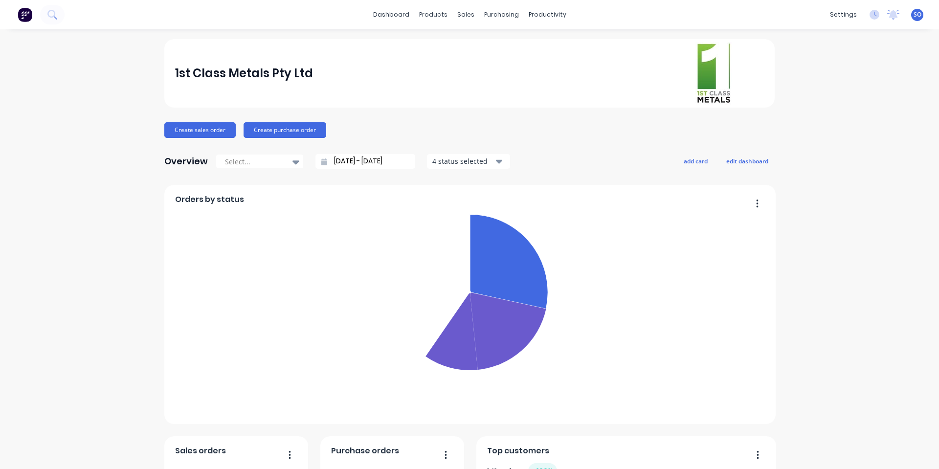 This screenshot has height=469, width=939. I want to click on img: 1st Class Metals Pty Ltd, so click(714, 73).